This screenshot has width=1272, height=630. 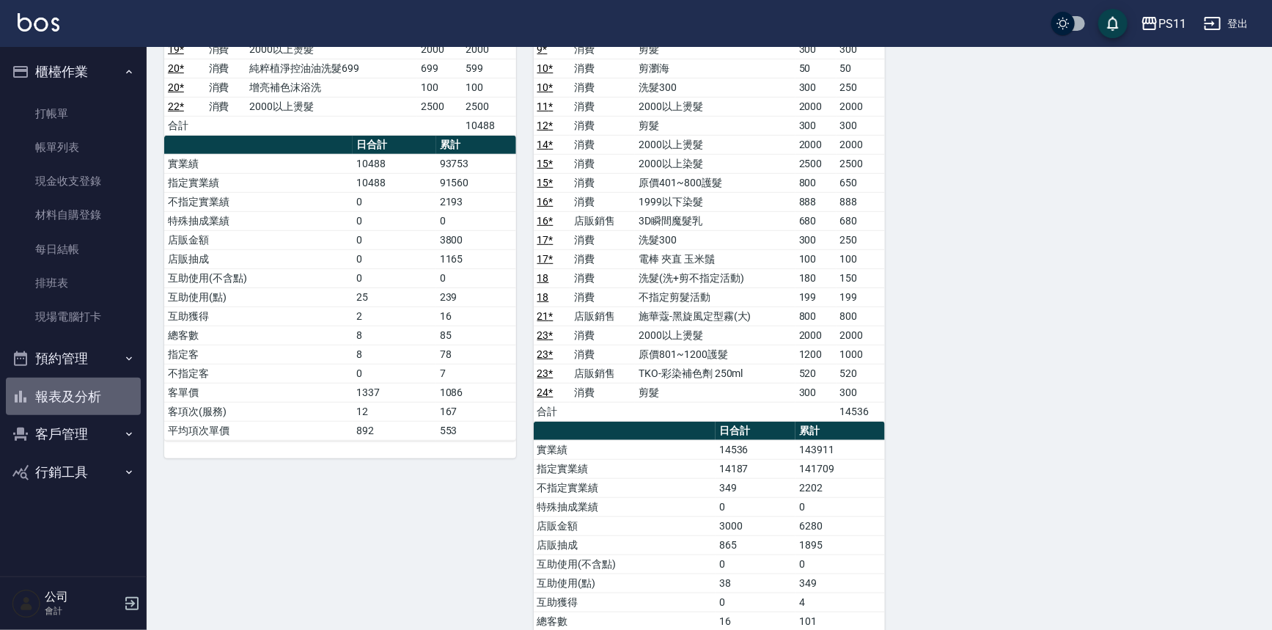 What do you see at coordinates (258, 163) in the screenshot?
I see `td: 實業績` at bounding box center [258, 163].